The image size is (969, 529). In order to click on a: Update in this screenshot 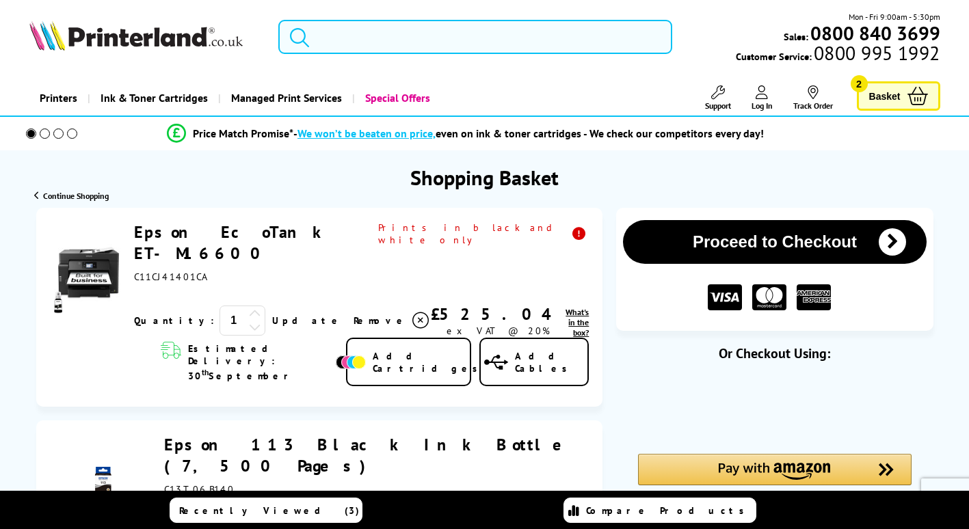, I will do `click(307, 321)`.